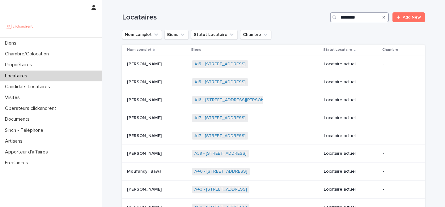 This screenshot has height=207, width=445. Describe the element at coordinates (359, 17) in the screenshot. I see `input: Search` at that location.